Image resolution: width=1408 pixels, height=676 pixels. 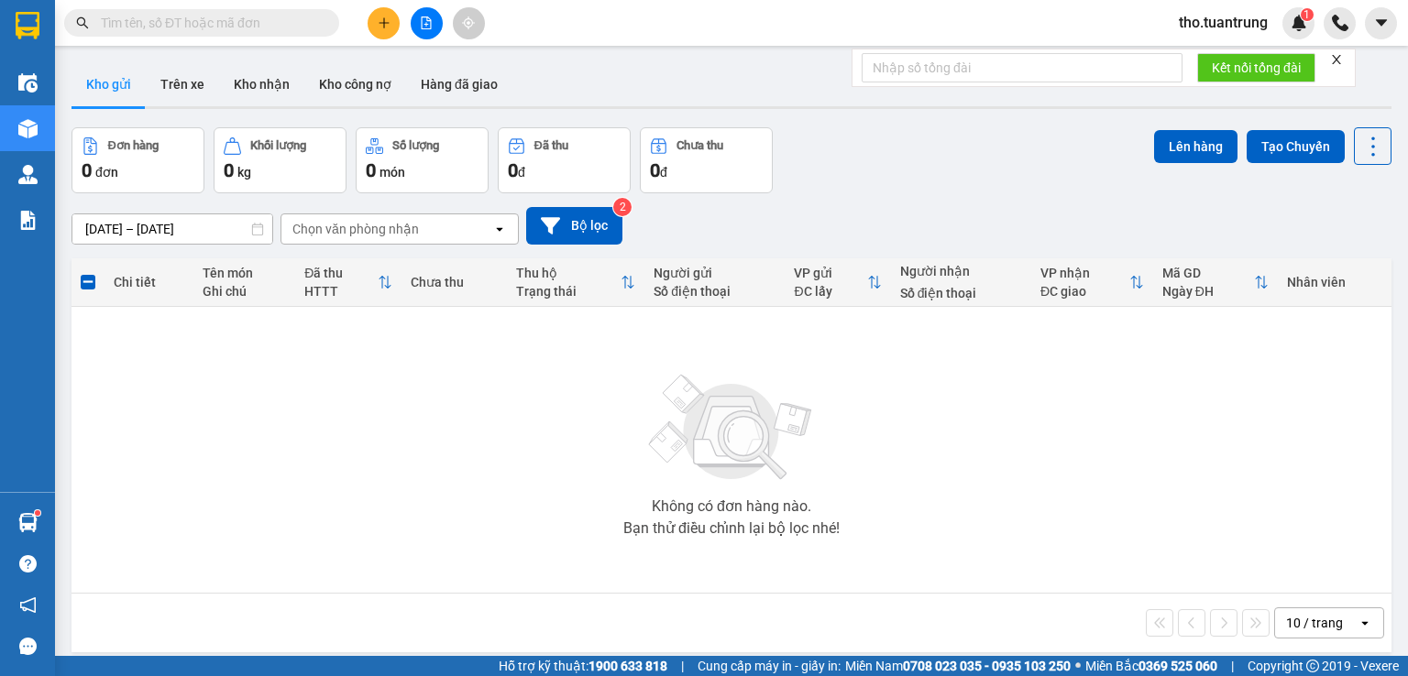 I want to click on button: Hàng đã giao, so click(x=459, y=84).